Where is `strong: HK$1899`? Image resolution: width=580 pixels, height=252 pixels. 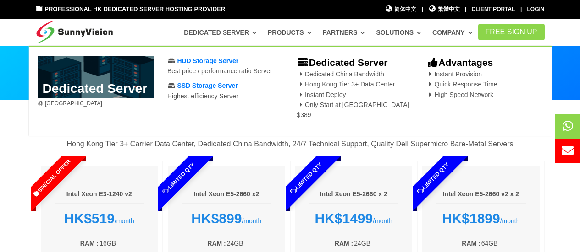 strong: HK$1899 is located at coordinates (470, 219).